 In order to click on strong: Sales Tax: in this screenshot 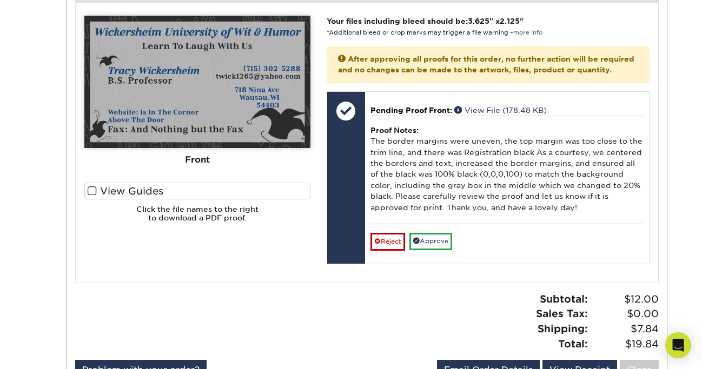, I will do `click(562, 314)`.